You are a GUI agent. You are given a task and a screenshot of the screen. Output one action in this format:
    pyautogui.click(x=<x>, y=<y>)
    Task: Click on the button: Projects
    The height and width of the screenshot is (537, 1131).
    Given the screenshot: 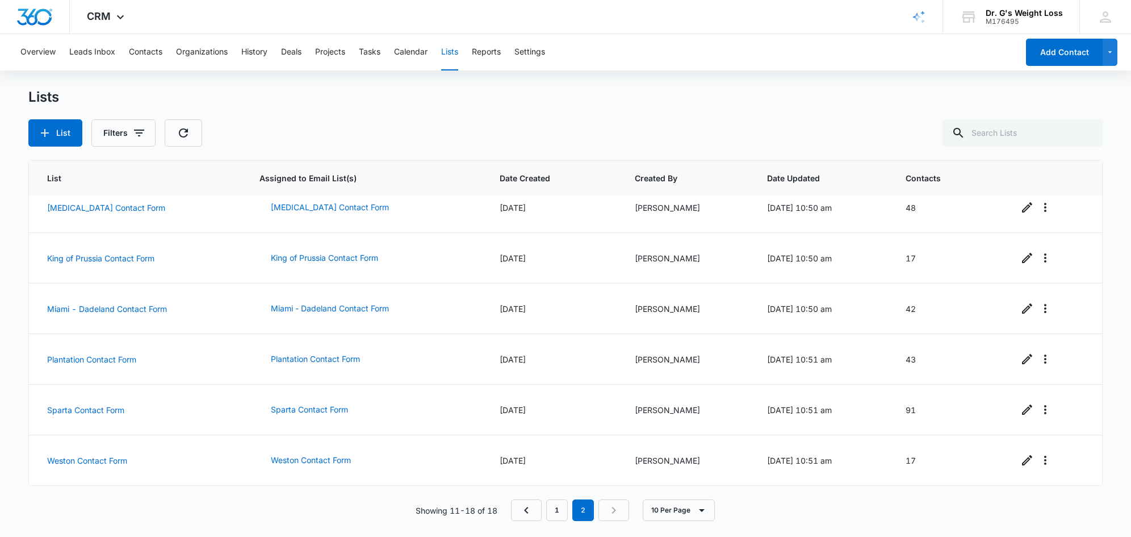 What is the action you would take?
    pyautogui.click(x=330, y=52)
    